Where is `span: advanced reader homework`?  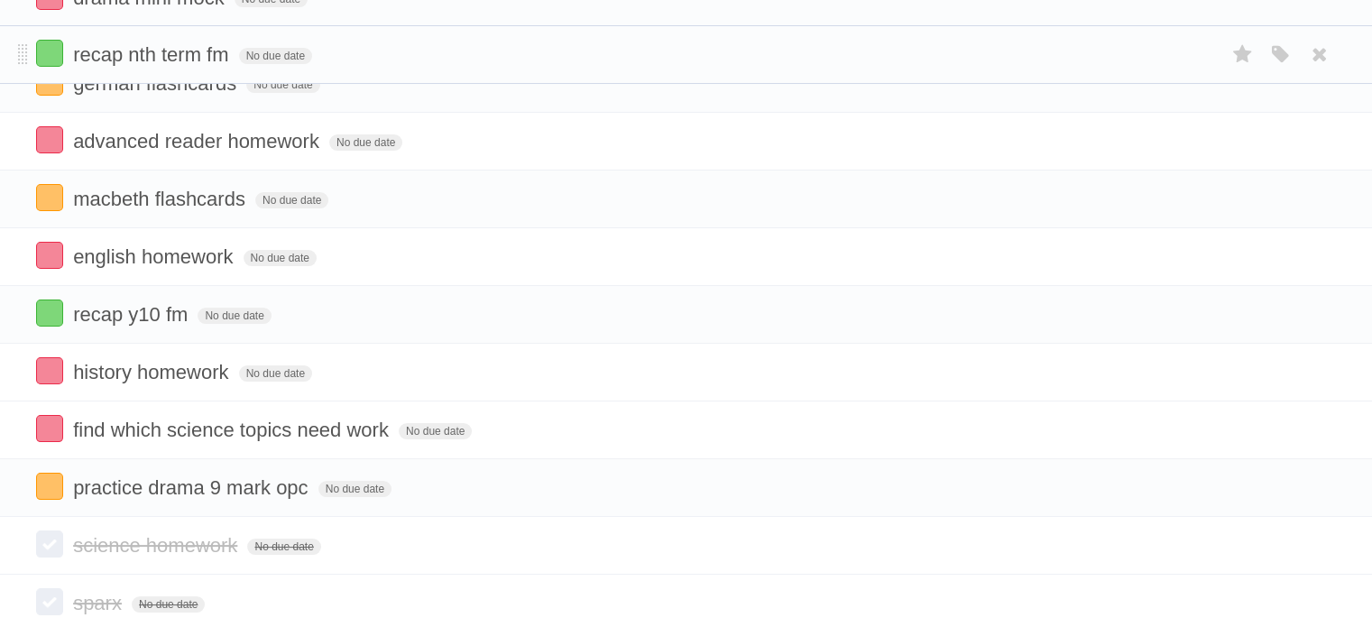
span: advanced reader homework is located at coordinates (198, 141).